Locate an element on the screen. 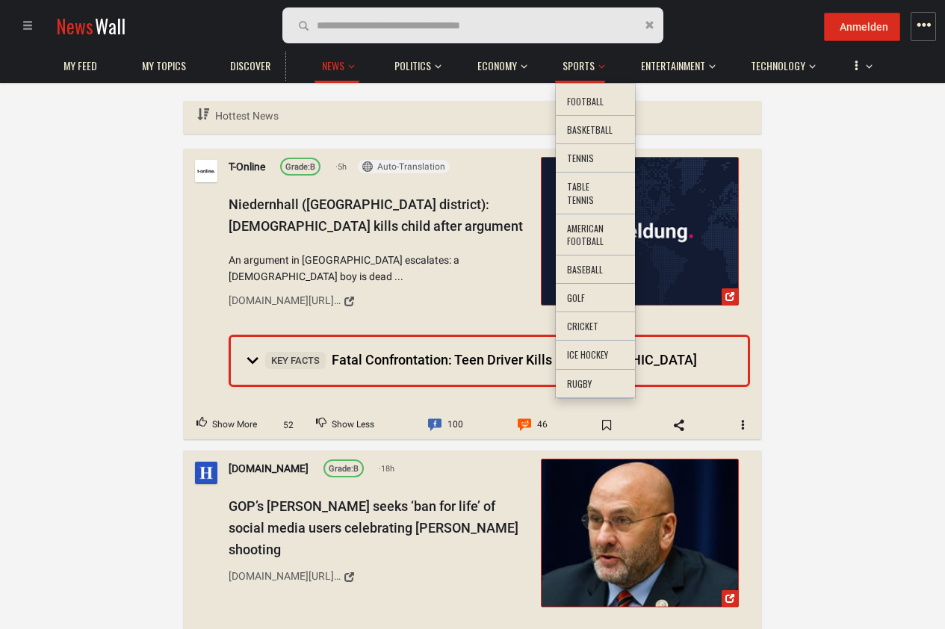 This screenshot has height=629, width=945. button: Economy is located at coordinates (498, 63).